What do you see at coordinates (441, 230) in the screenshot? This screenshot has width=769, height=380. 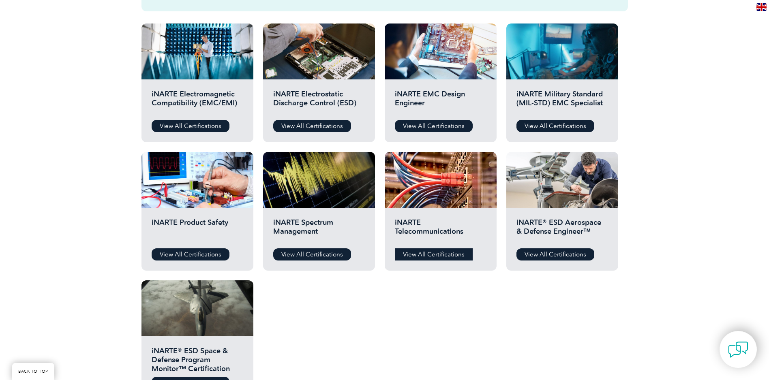 I see `h2: iNARTE Telecommunications` at bounding box center [441, 230].